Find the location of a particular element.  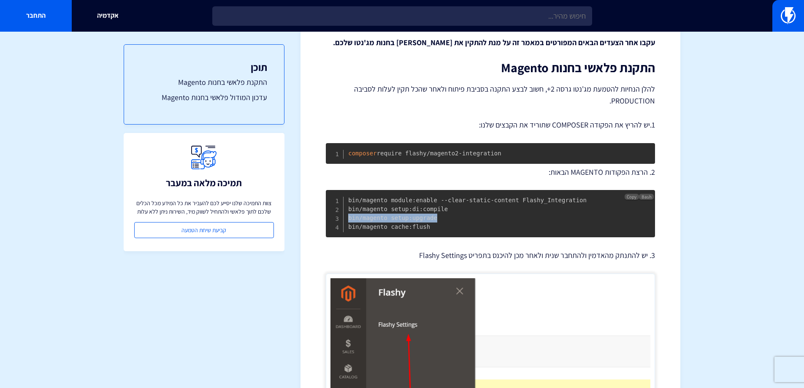

span: Bash is located at coordinates (647, 197).